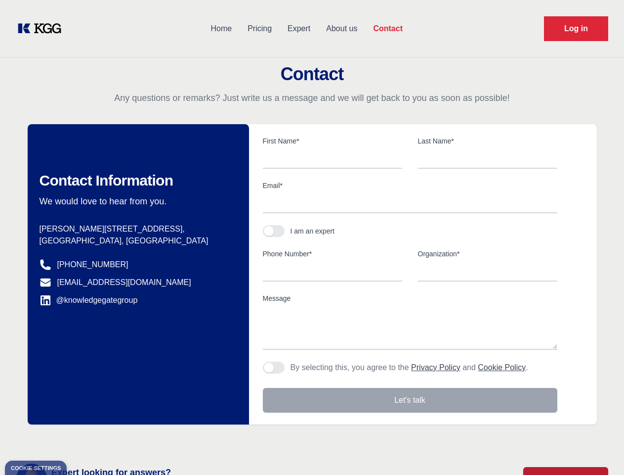 This screenshot has height=475, width=624. I want to click on p: By selecting this, you agree to the and ., so click(409, 367).